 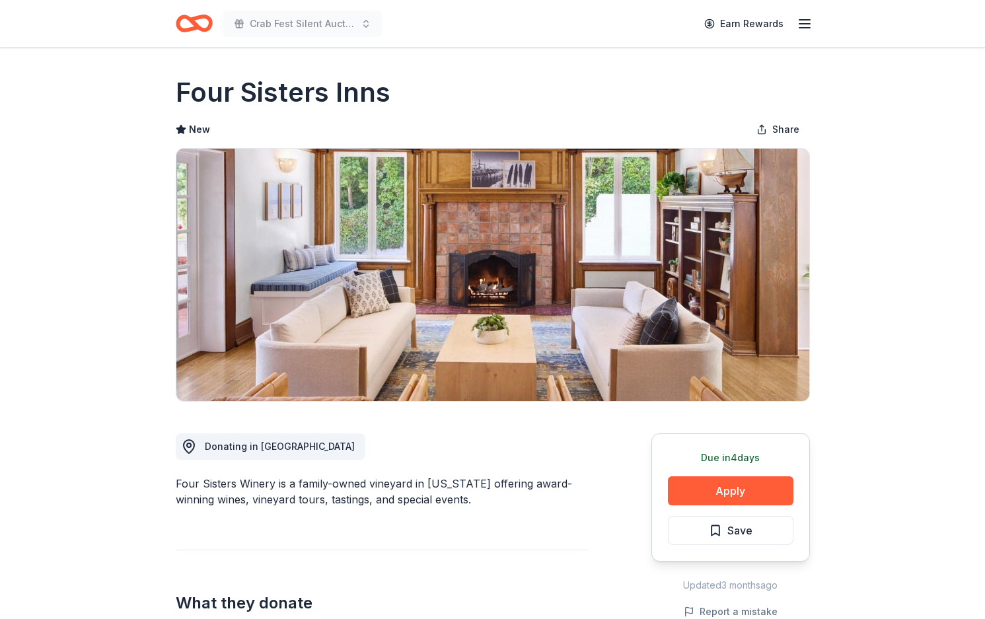 What do you see at coordinates (731, 530) in the screenshot?
I see `button: Save` at bounding box center [731, 530].